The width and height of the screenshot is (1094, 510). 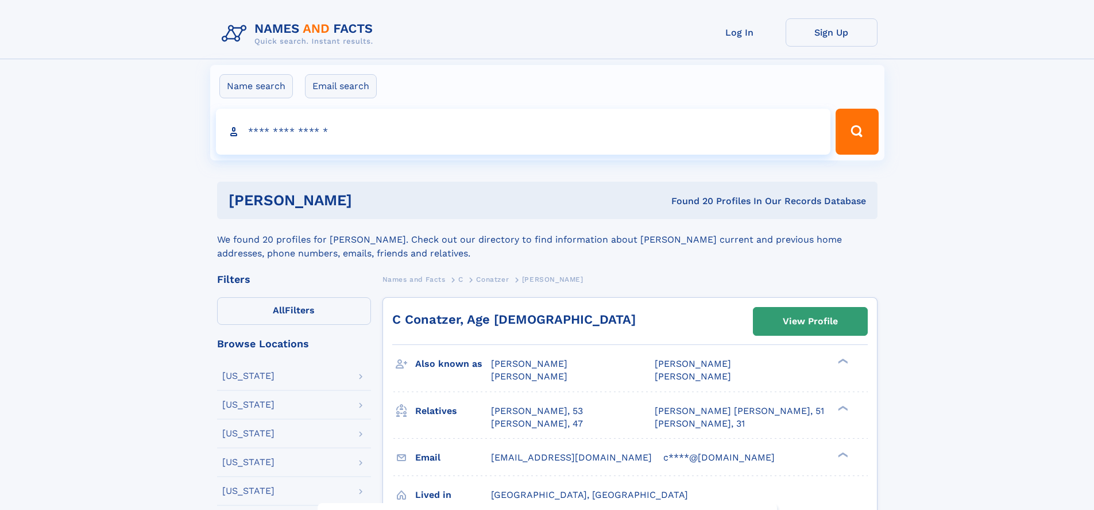 What do you see at coordinates (294, 279) in the screenshot?
I see `div: Filters` at bounding box center [294, 279].